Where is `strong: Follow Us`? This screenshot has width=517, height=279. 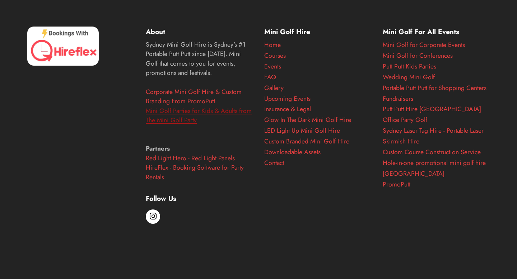 strong: Follow Us is located at coordinates (161, 198).